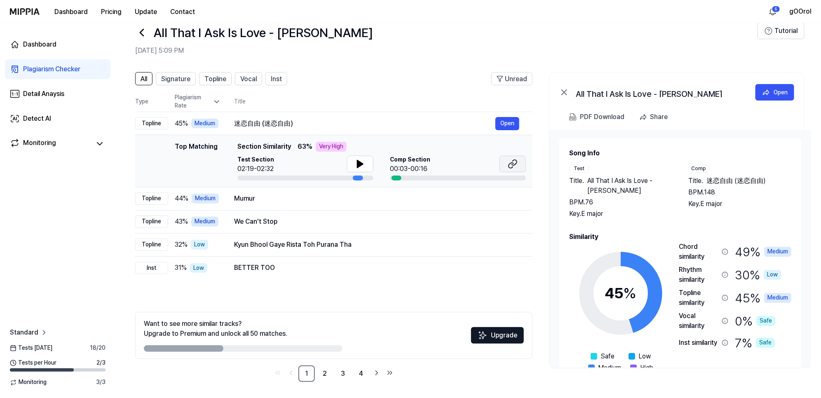 The width and height of the screenshot is (821, 398). Describe the element at coordinates (698, 252) in the screenshot. I see `div: Chord similarity` at that location.